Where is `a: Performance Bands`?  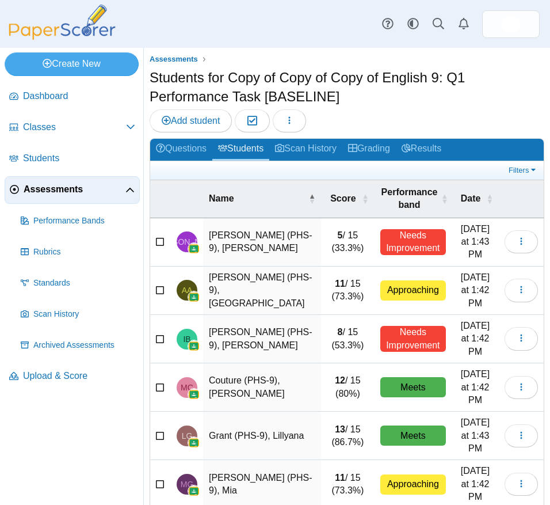
a: Performance Bands is located at coordinates (78, 221).